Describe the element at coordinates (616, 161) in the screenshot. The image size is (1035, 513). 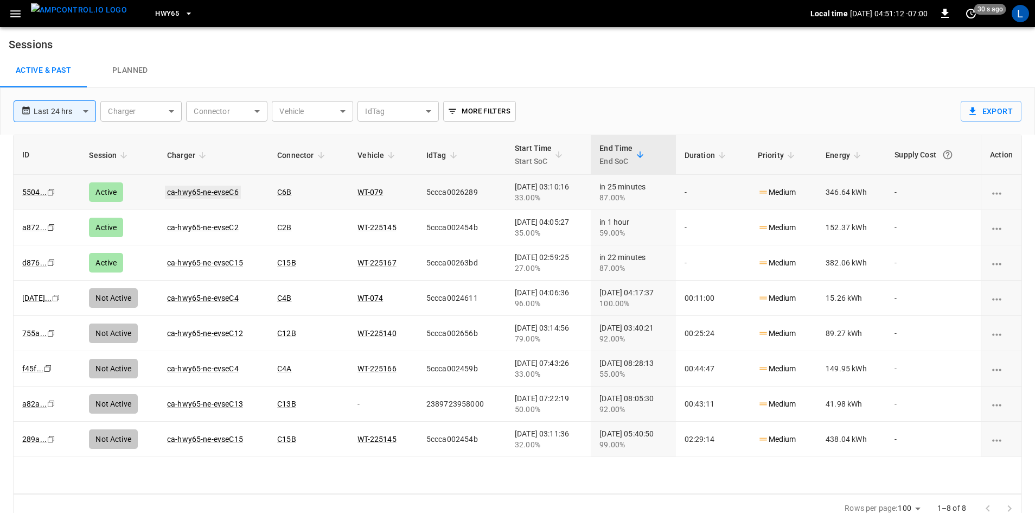
I see `p: End SoC` at that location.